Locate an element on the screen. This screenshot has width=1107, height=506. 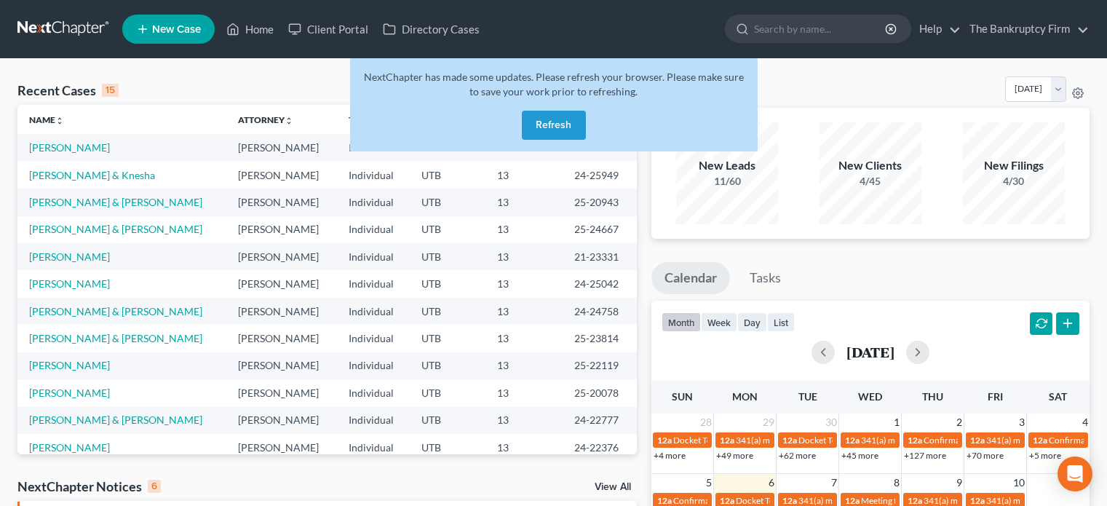
a: +70 more is located at coordinates (985, 455).